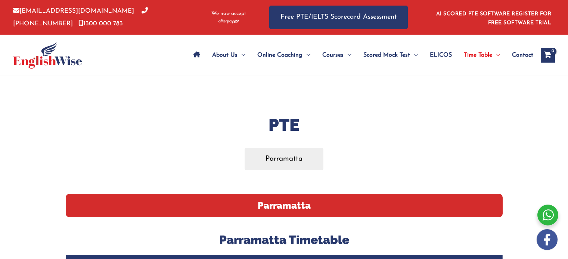 Image resolution: width=568 pixels, height=259 pixels. Describe the element at coordinates (284, 125) in the screenshot. I see `h1: PTE` at that location.